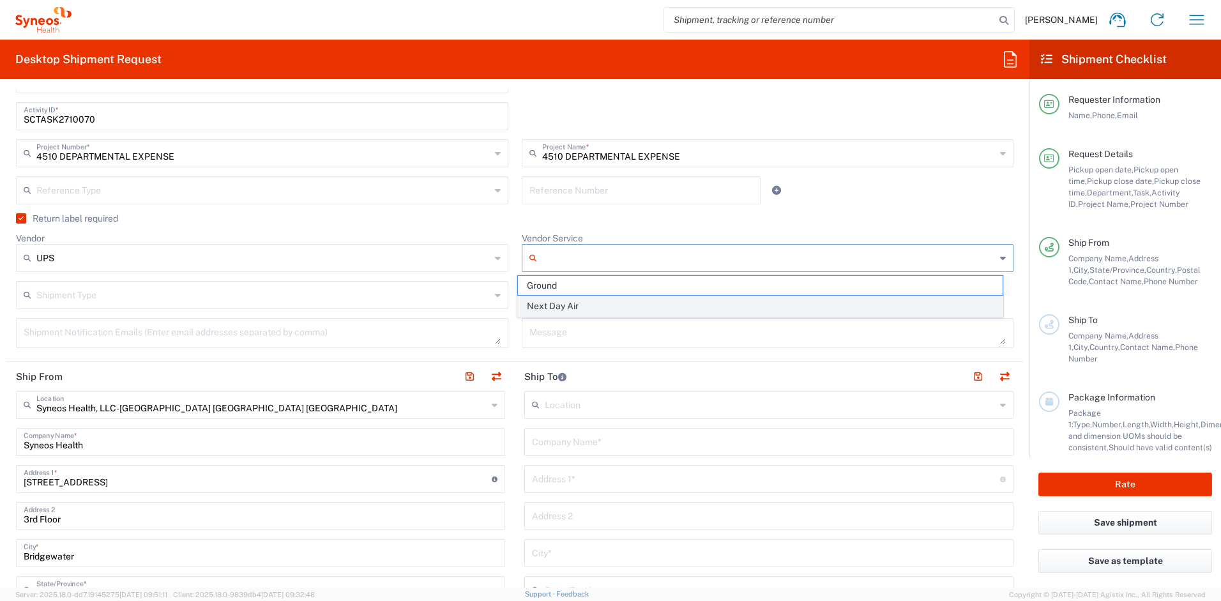 This screenshot has width=1221, height=601. What do you see at coordinates (1188, 424) in the screenshot?
I see `span: Height,` at bounding box center [1188, 424].